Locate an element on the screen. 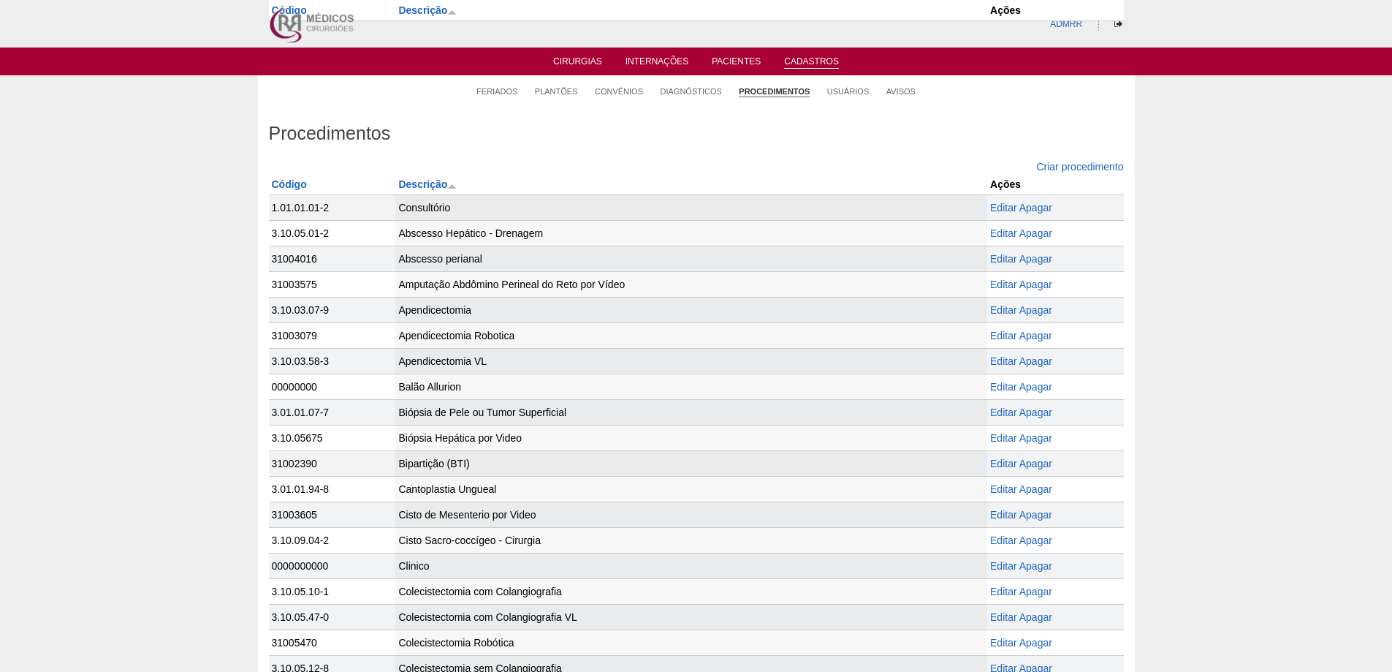 This screenshot has width=1392, height=672. td: Biópsia Hepática por Video is located at coordinates (691, 437).